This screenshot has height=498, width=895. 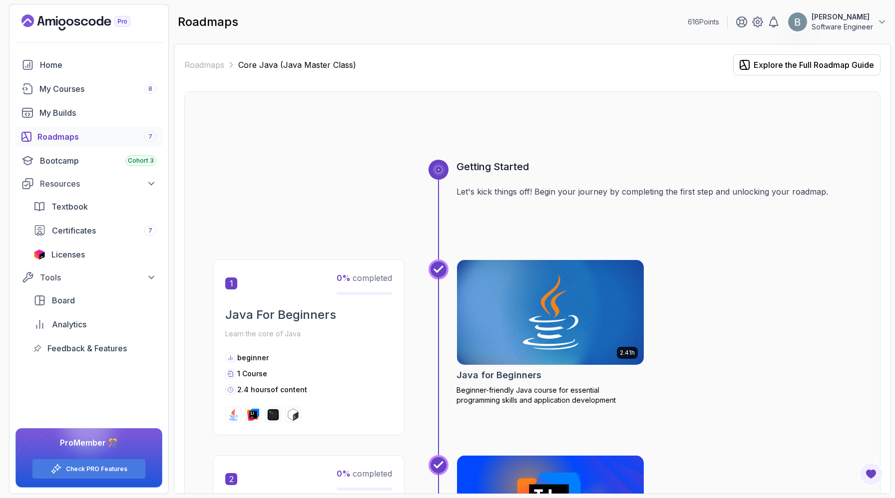 I want to click on a: Explore the Full Roadmap Guide, so click(x=806, y=65).